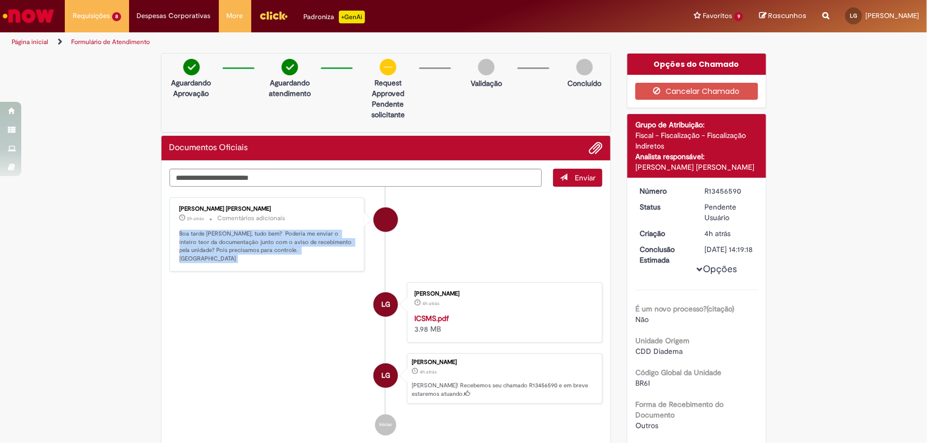 The image size is (927, 443). What do you see at coordinates (196, 219) in the screenshot?
I see `time: 28/08/2025 12:28:57` at bounding box center [196, 219].